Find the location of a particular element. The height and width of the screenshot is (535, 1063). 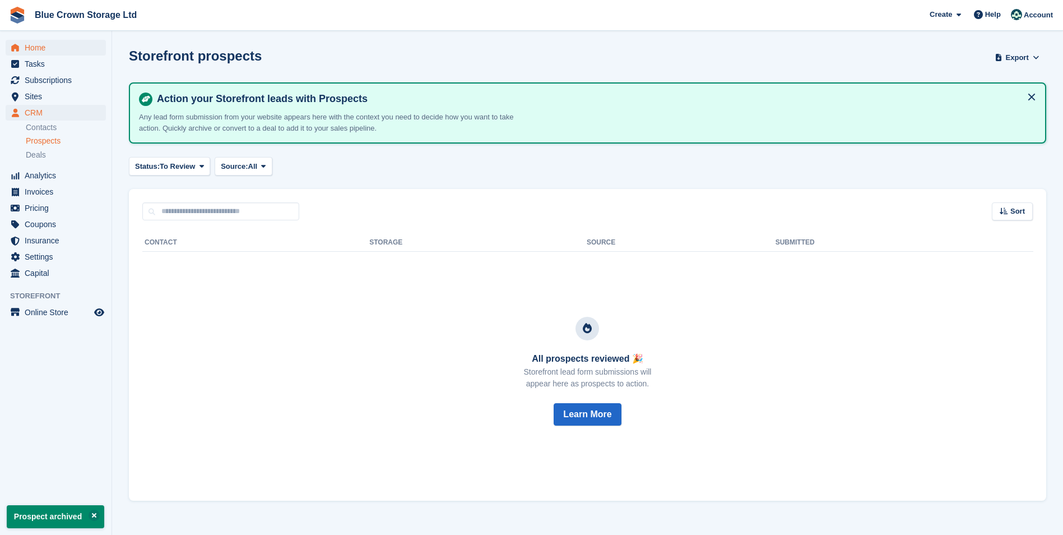

a: Prospects is located at coordinates (66, 141).